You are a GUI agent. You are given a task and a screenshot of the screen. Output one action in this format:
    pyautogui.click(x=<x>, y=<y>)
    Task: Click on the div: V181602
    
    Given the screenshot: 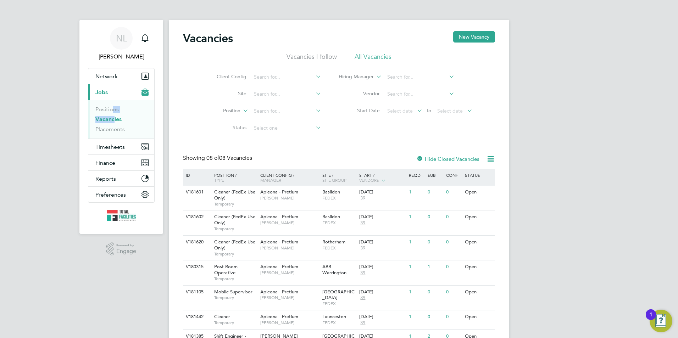 What is the action you would take?
    pyautogui.click(x=196, y=217)
    